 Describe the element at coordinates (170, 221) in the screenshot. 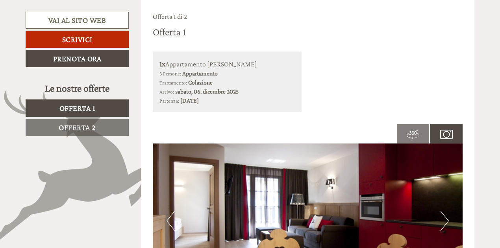

I see `button: Previous` at that location.